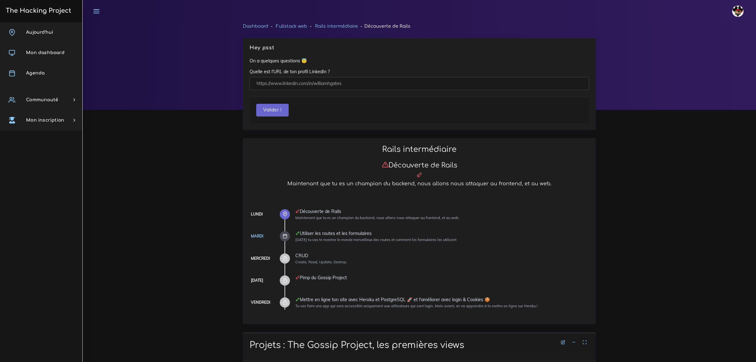 The image size is (756, 362). Describe the element at coordinates (256, 26) in the screenshot. I see `a: Dashboard` at that location.